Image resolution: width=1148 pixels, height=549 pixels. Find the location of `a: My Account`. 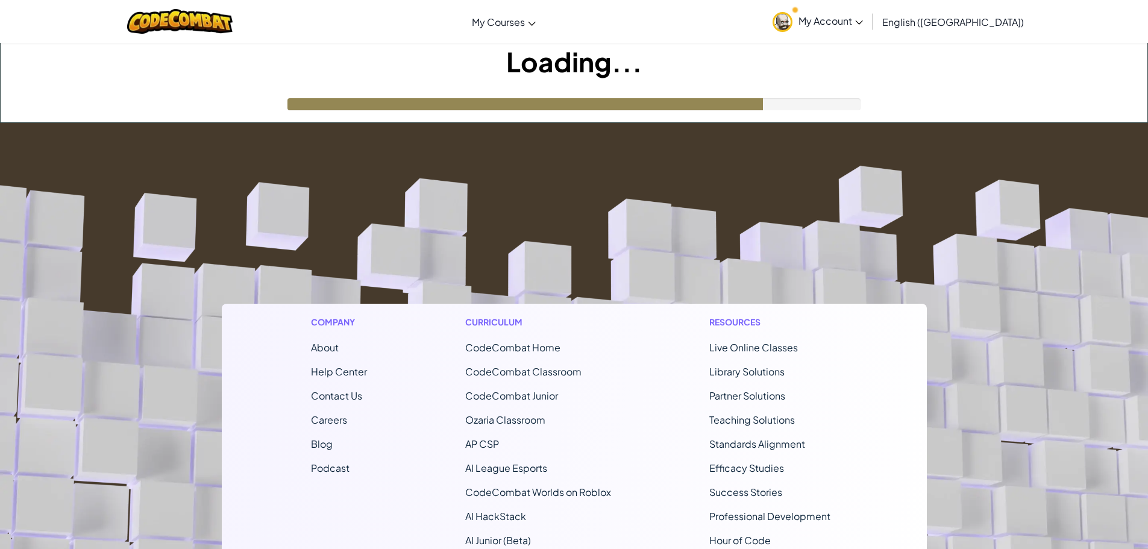

a: My Account is located at coordinates (818, 21).